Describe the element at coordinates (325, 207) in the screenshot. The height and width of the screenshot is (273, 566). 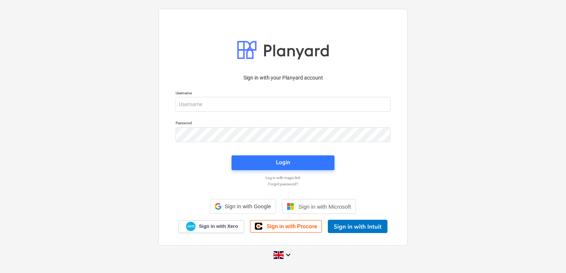
I see `span: Sign in with Microsoft` at that location.